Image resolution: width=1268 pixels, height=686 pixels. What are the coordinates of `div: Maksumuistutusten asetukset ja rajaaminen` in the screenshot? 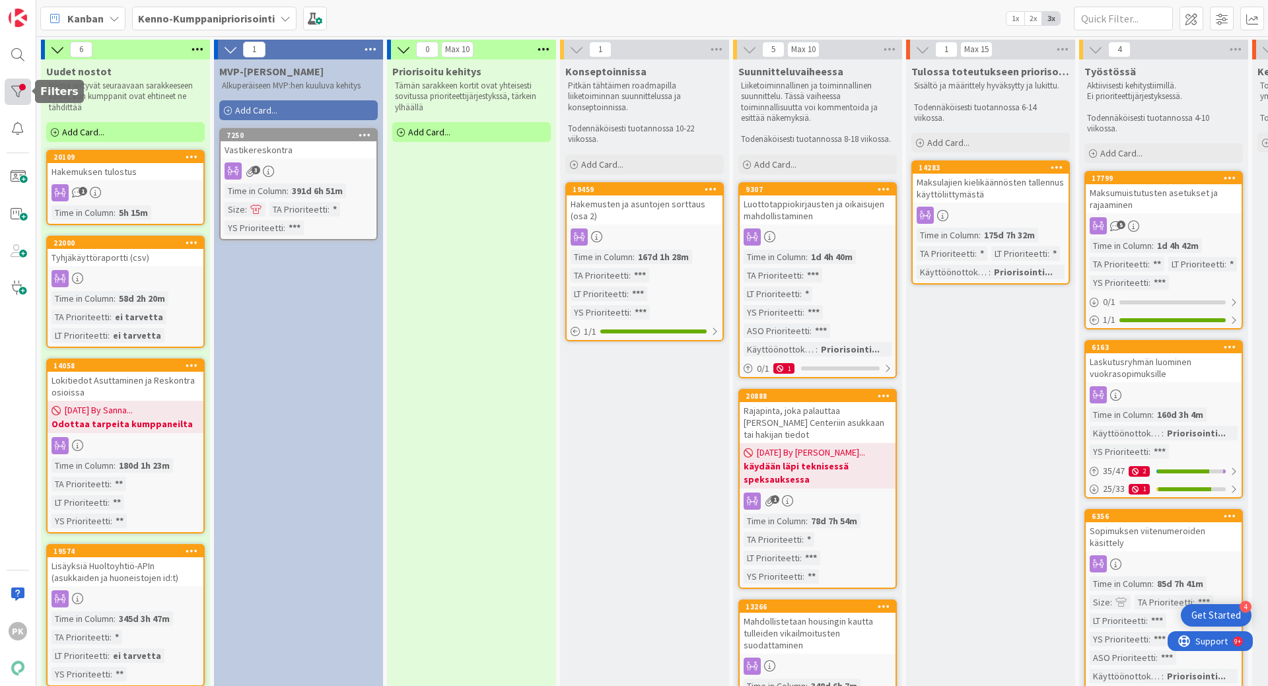 It's located at (1163, 199).